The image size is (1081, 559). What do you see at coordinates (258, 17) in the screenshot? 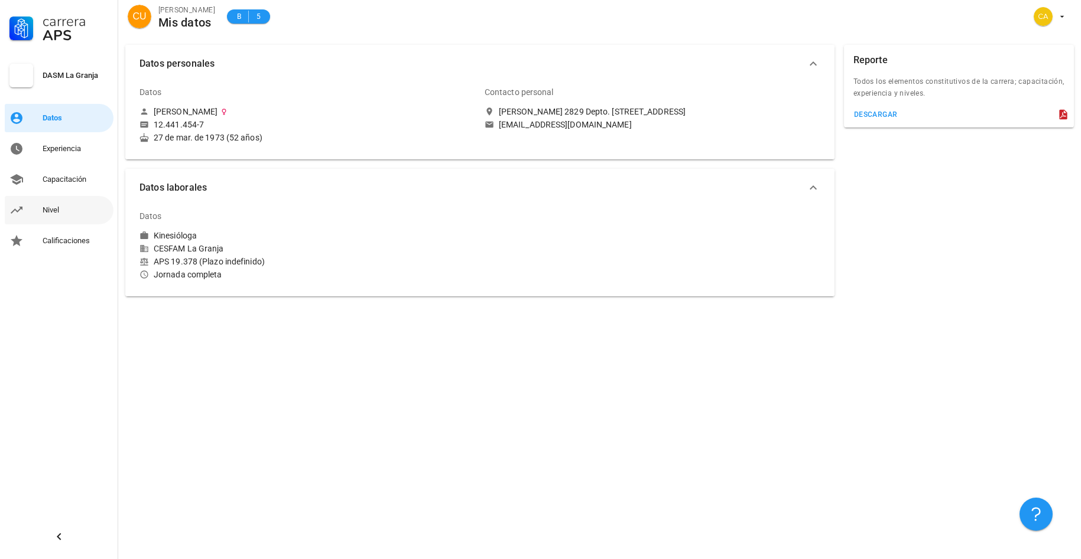
I see `span: 5` at bounding box center [258, 17].